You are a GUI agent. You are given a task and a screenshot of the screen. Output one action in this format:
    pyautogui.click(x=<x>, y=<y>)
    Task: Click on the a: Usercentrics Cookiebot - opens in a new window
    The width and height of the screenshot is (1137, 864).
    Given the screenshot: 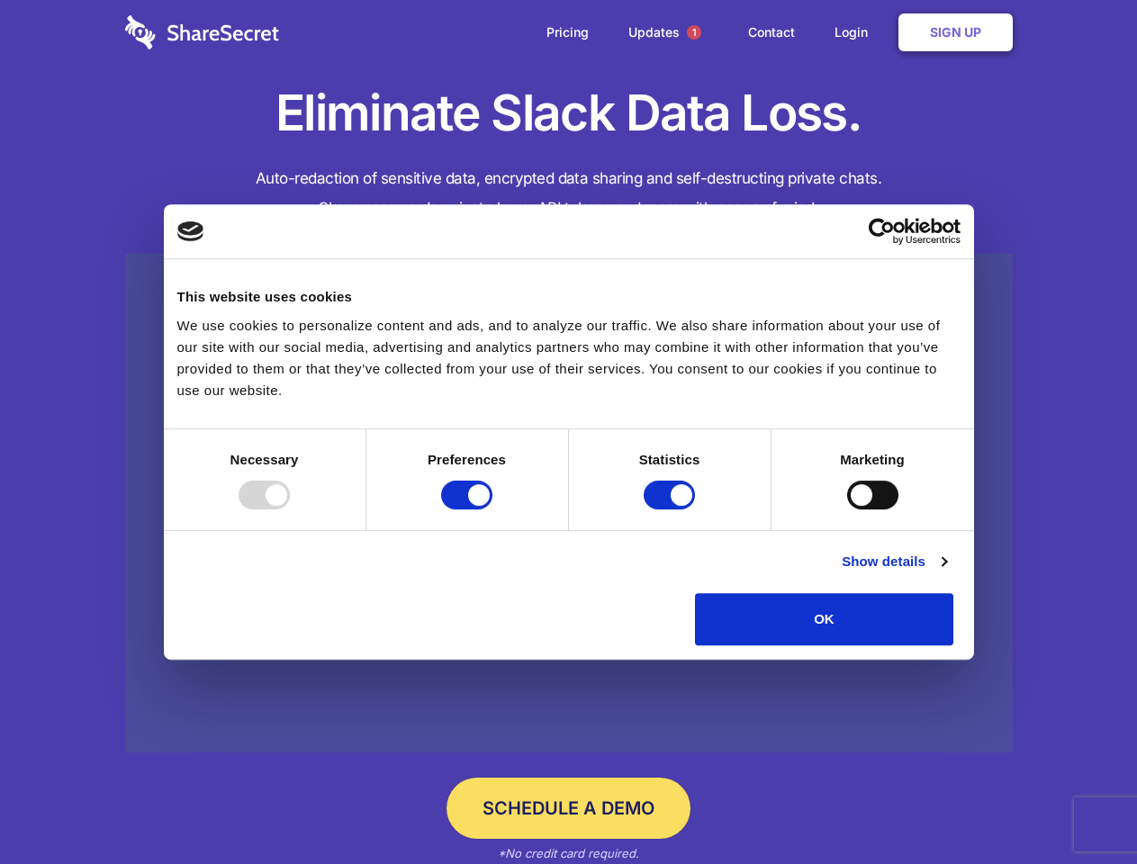 What is the action you would take?
    pyautogui.click(x=881, y=231)
    